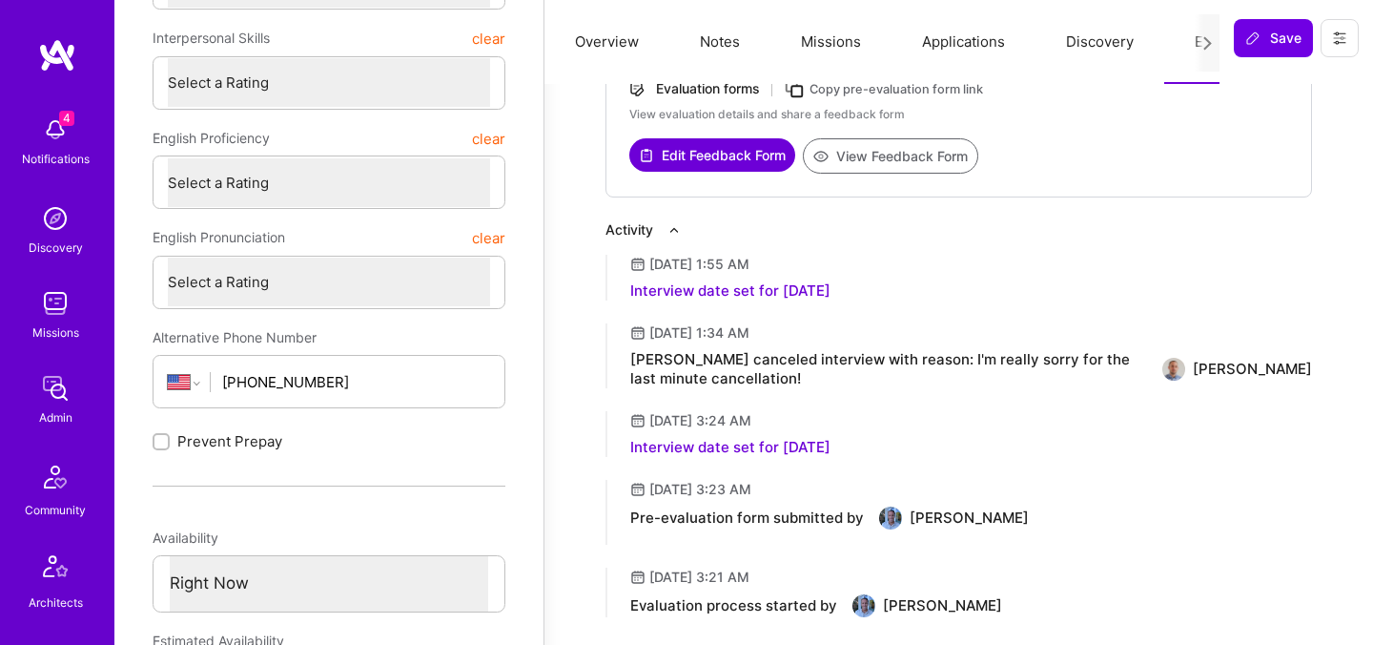 This screenshot has width=1373, height=645. What do you see at coordinates (55, 477) in the screenshot?
I see `img: Community` at bounding box center [55, 477].